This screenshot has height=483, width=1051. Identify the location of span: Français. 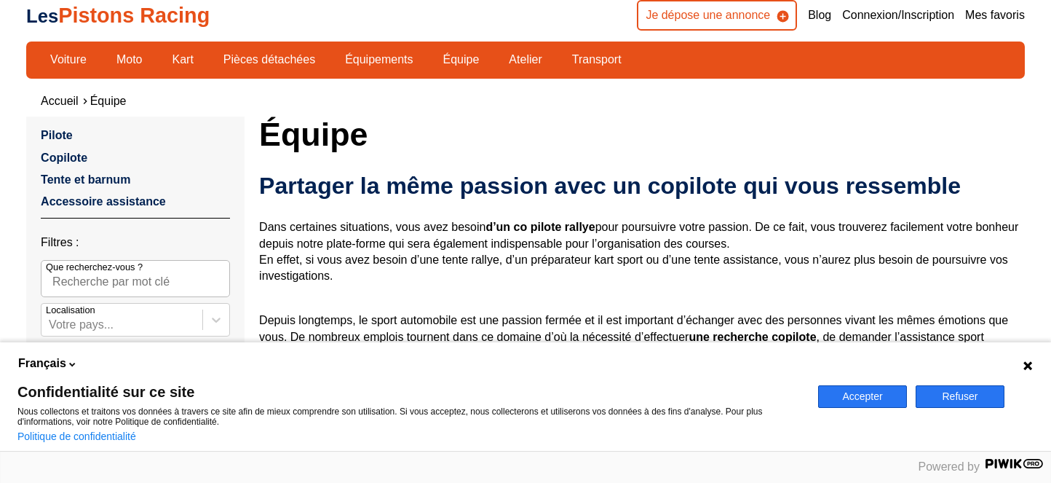
(42, 363).